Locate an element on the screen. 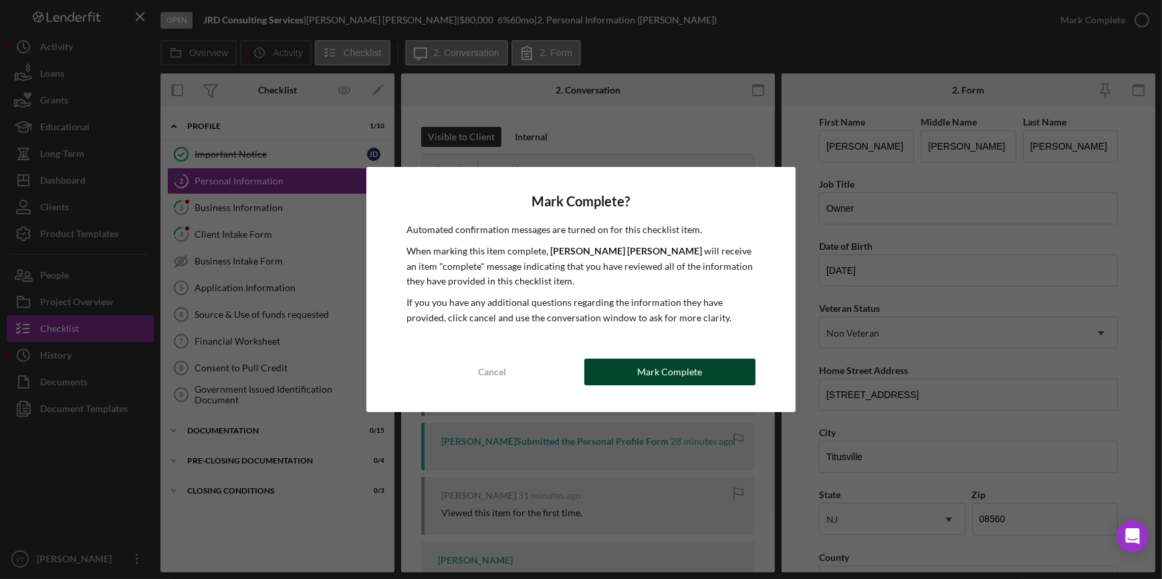 The image size is (1162, 579). div: Mark Complete is located at coordinates (669, 372).